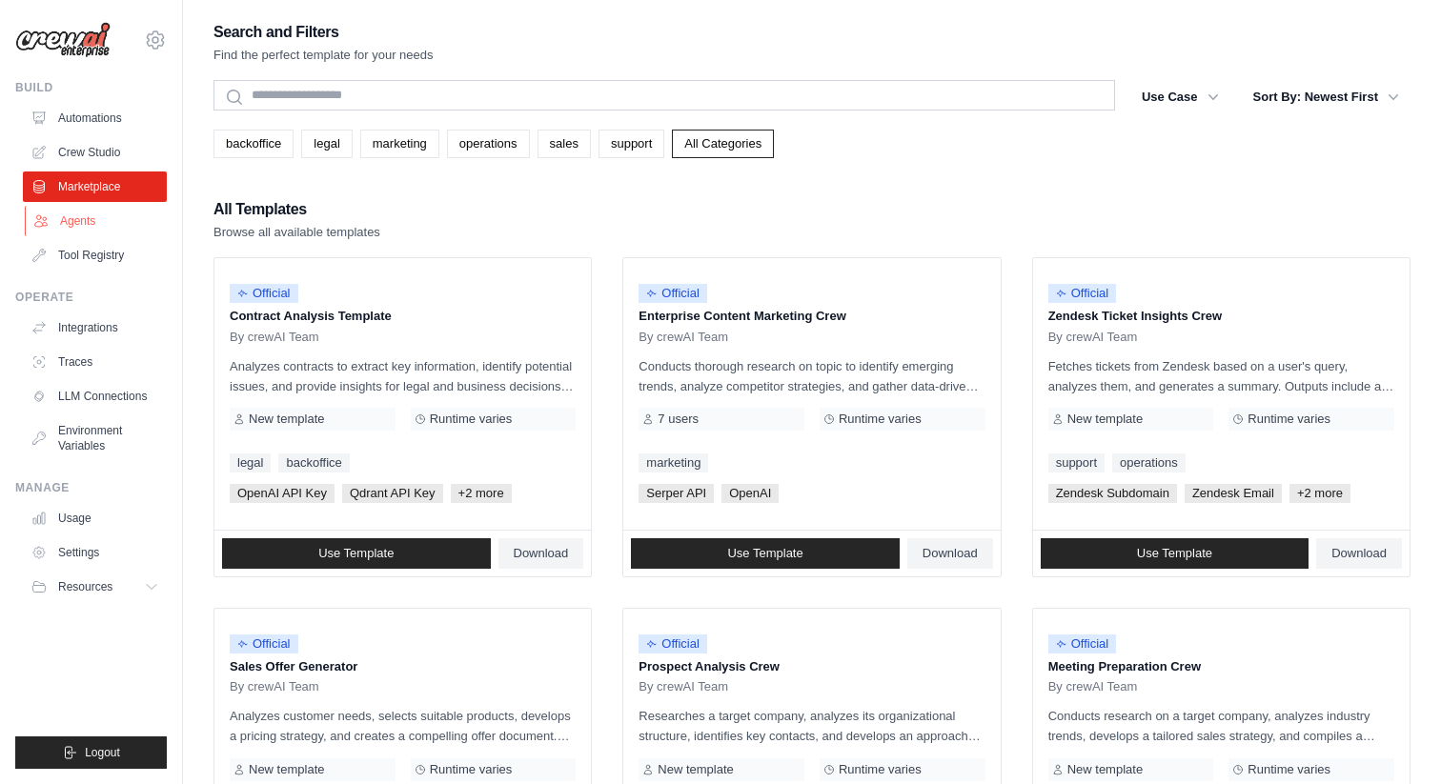  Describe the element at coordinates (296, 232) in the screenshot. I see `p: Browse all available templates` at that location.